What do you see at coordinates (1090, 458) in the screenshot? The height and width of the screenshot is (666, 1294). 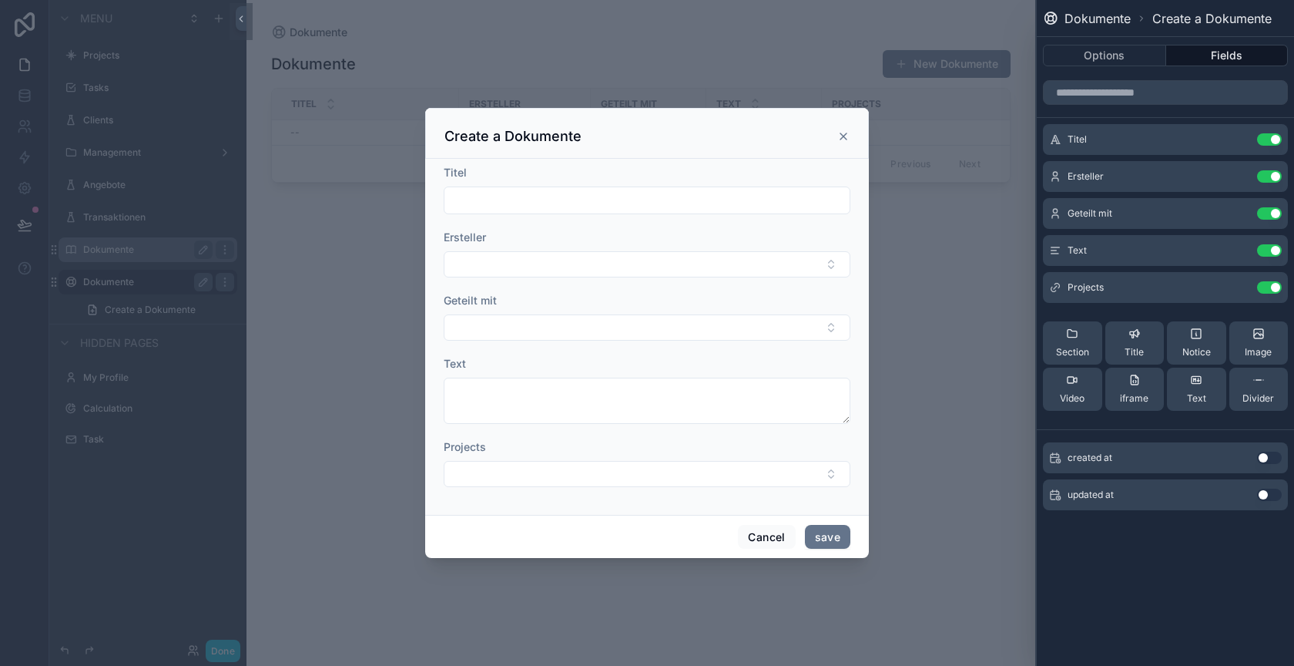 I see `span: created at` at bounding box center [1090, 458].